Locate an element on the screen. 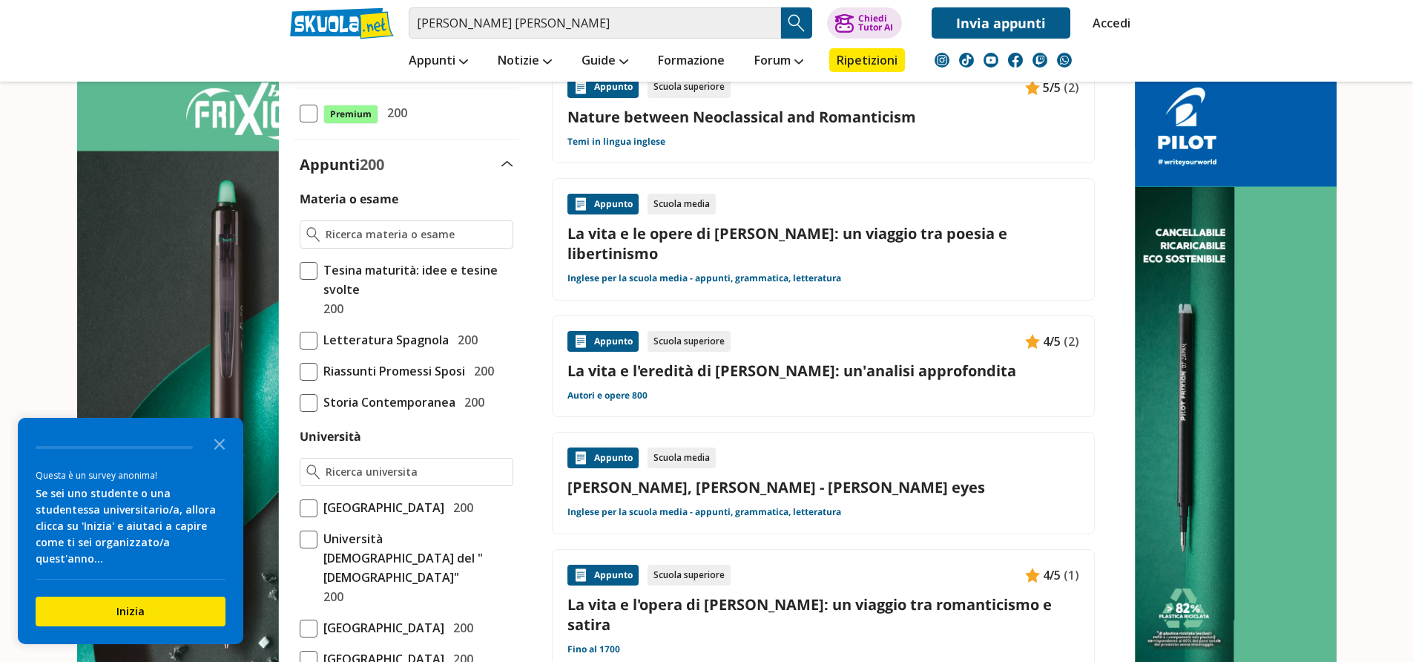 The image size is (1413, 662). img: youtube is located at coordinates (991, 60).